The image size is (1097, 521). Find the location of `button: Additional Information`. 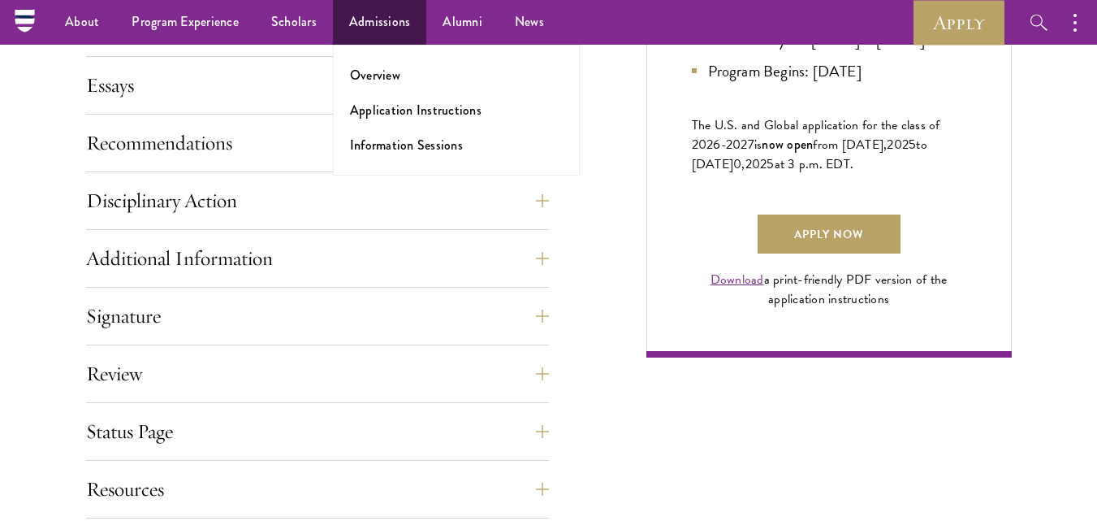

button: Additional Information is located at coordinates (318, 258).